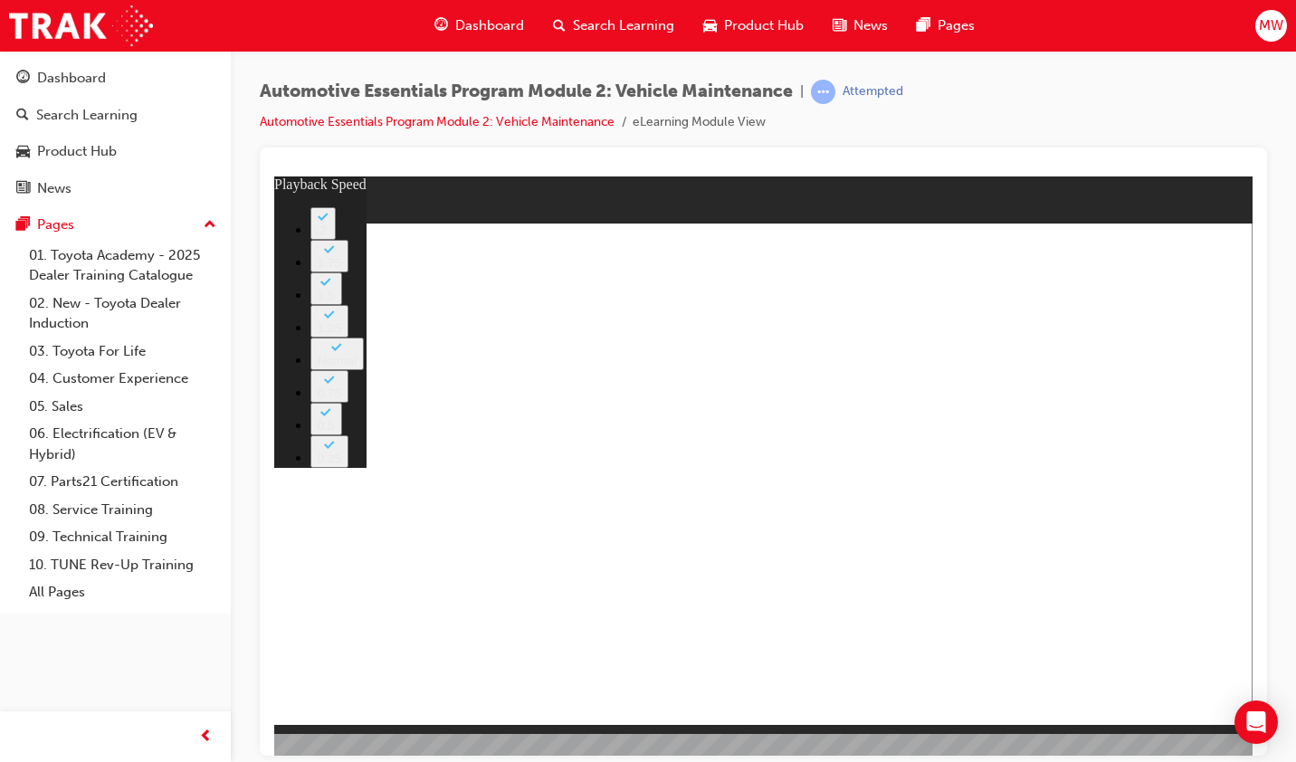 Image resolution: width=1296 pixels, height=762 pixels. Describe the element at coordinates (210, 225) in the screenshot. I see `span: up-icon` at that location.